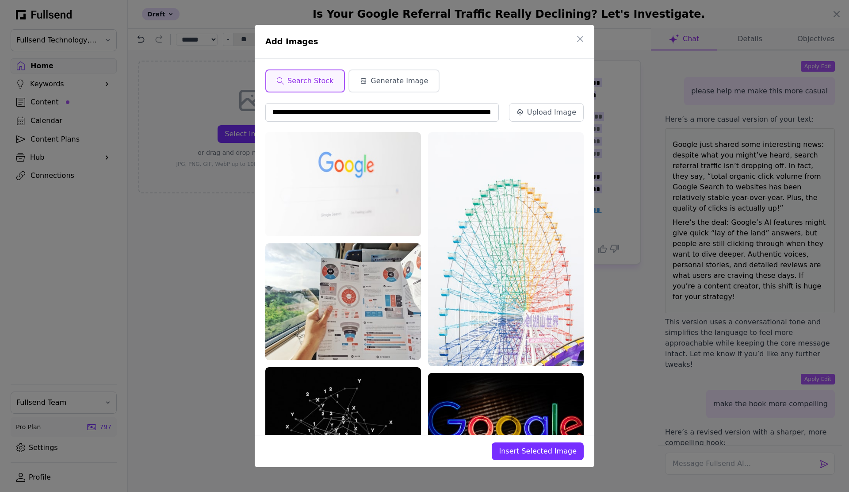 The height and width of the screenshot is (492, 849). Describe the element at coordinates (399, 81) in the screenshot. I see `span: Generate Image` at that location.